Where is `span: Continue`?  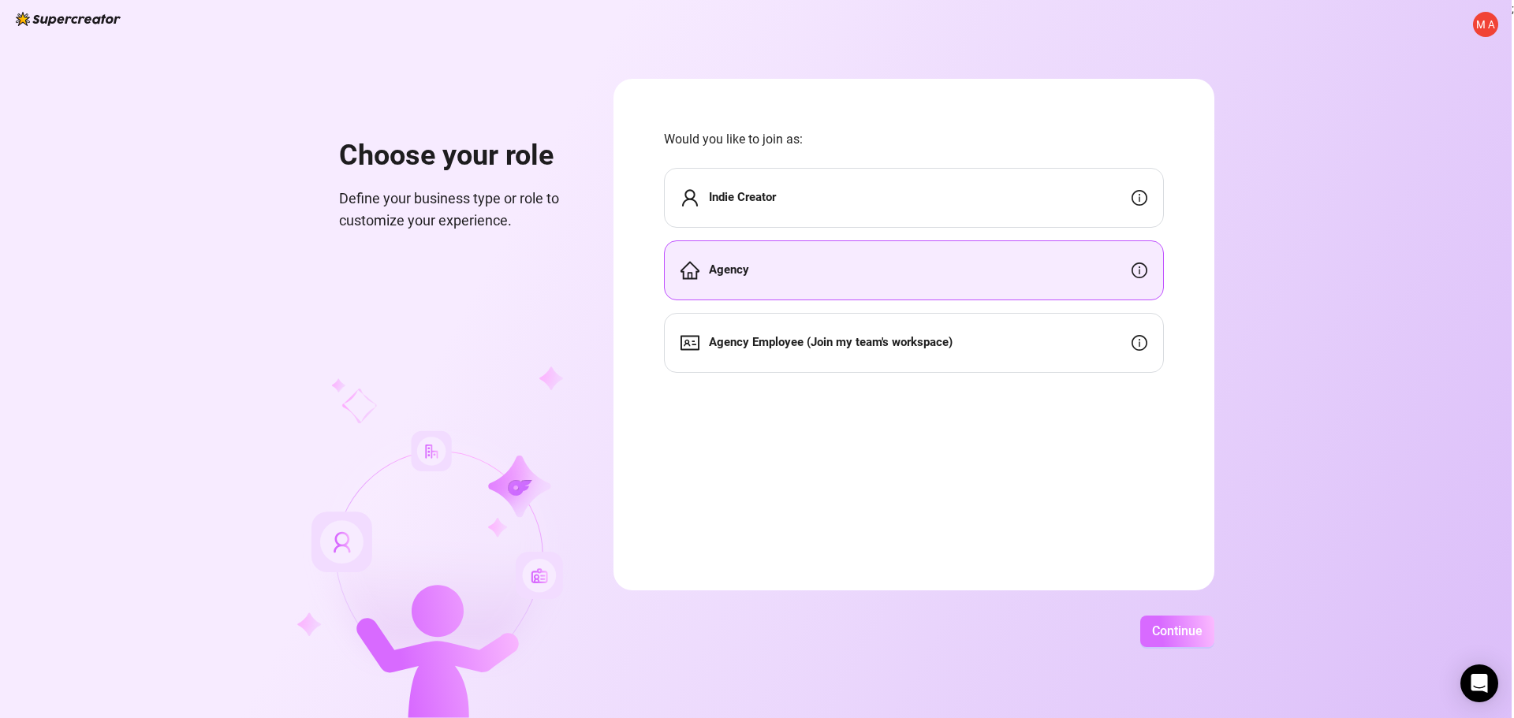 span: Continue is located at coordinates (1177, 631).